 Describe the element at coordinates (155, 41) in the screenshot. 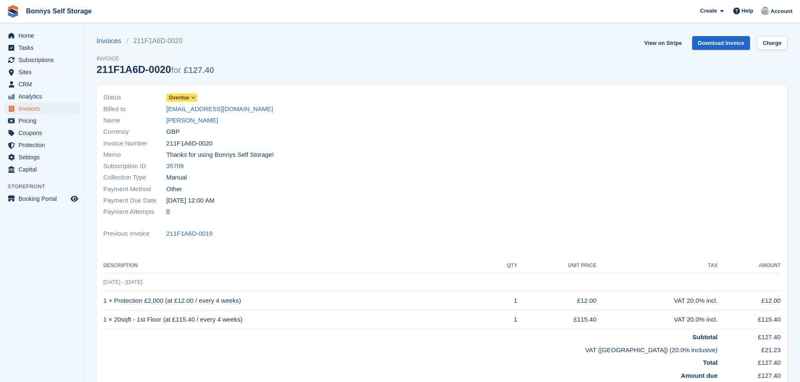

I see `nav: breadcrumbs` at that location.